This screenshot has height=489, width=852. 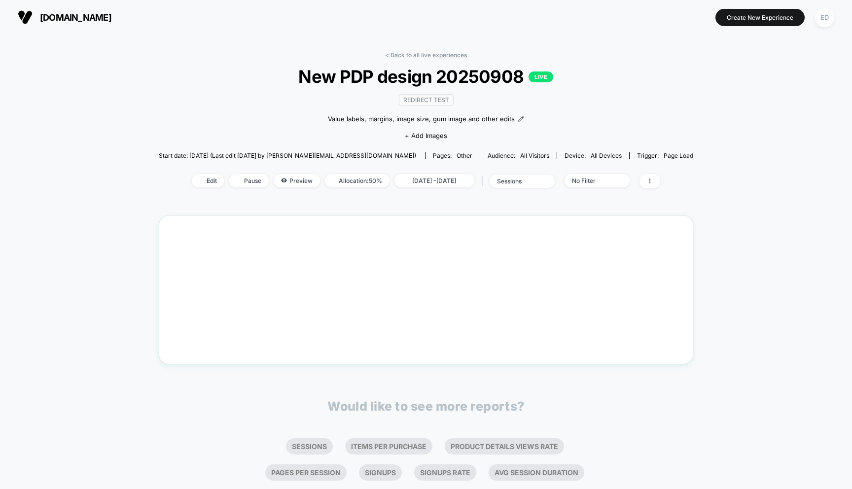 I want to click on li: Pages Per Session, so click(x=306, y=472).